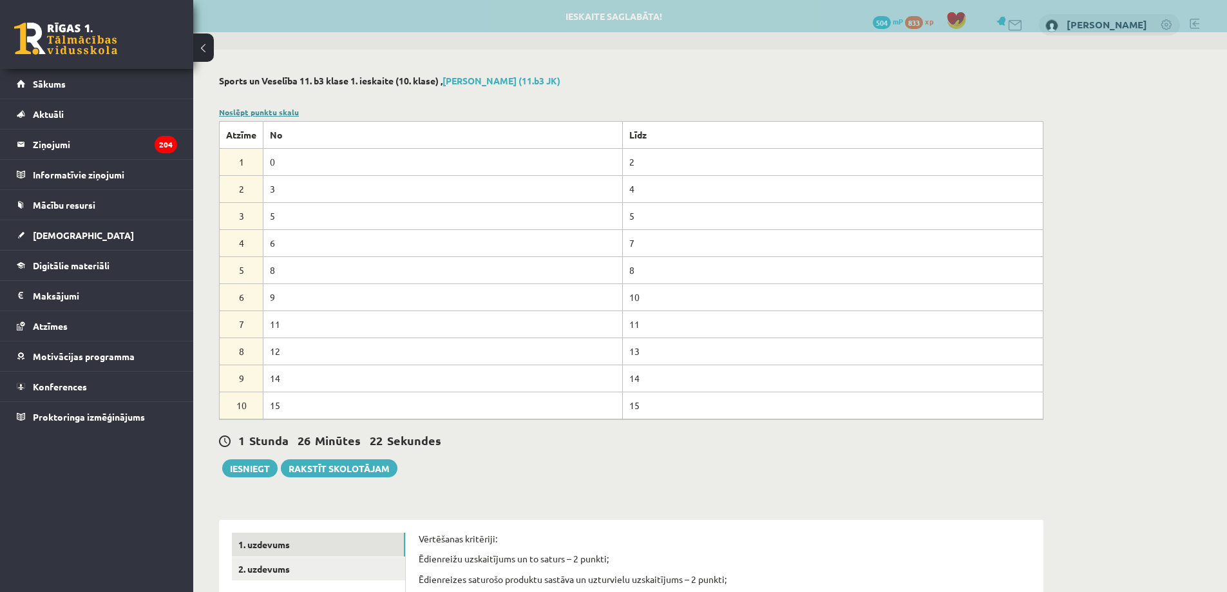 The image size is (1227, 592). Describe the element at coordinates (84, 356) in the screenshot. I see `span: Motivācijas programma` at that location.